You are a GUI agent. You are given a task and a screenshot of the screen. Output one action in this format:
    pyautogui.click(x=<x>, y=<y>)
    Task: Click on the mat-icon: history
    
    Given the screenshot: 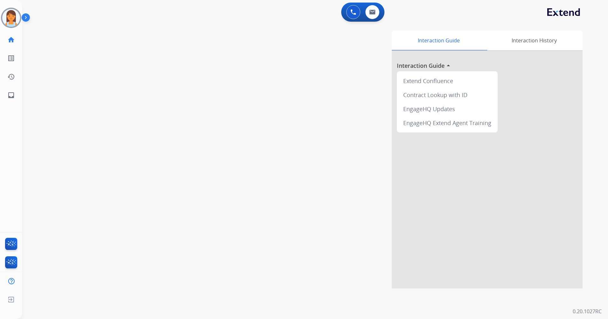 What is the action you would take?
    pyautogui.click(x=11, y=77)
    